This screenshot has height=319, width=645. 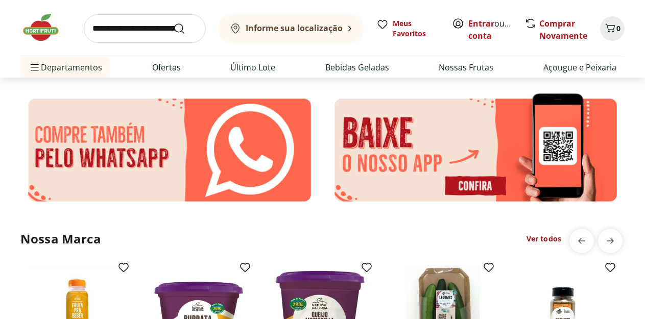 What do you see at coordinates (166, 67) in the screenshot?
I see `a: Ofertas` at bounding box center [166, 67].